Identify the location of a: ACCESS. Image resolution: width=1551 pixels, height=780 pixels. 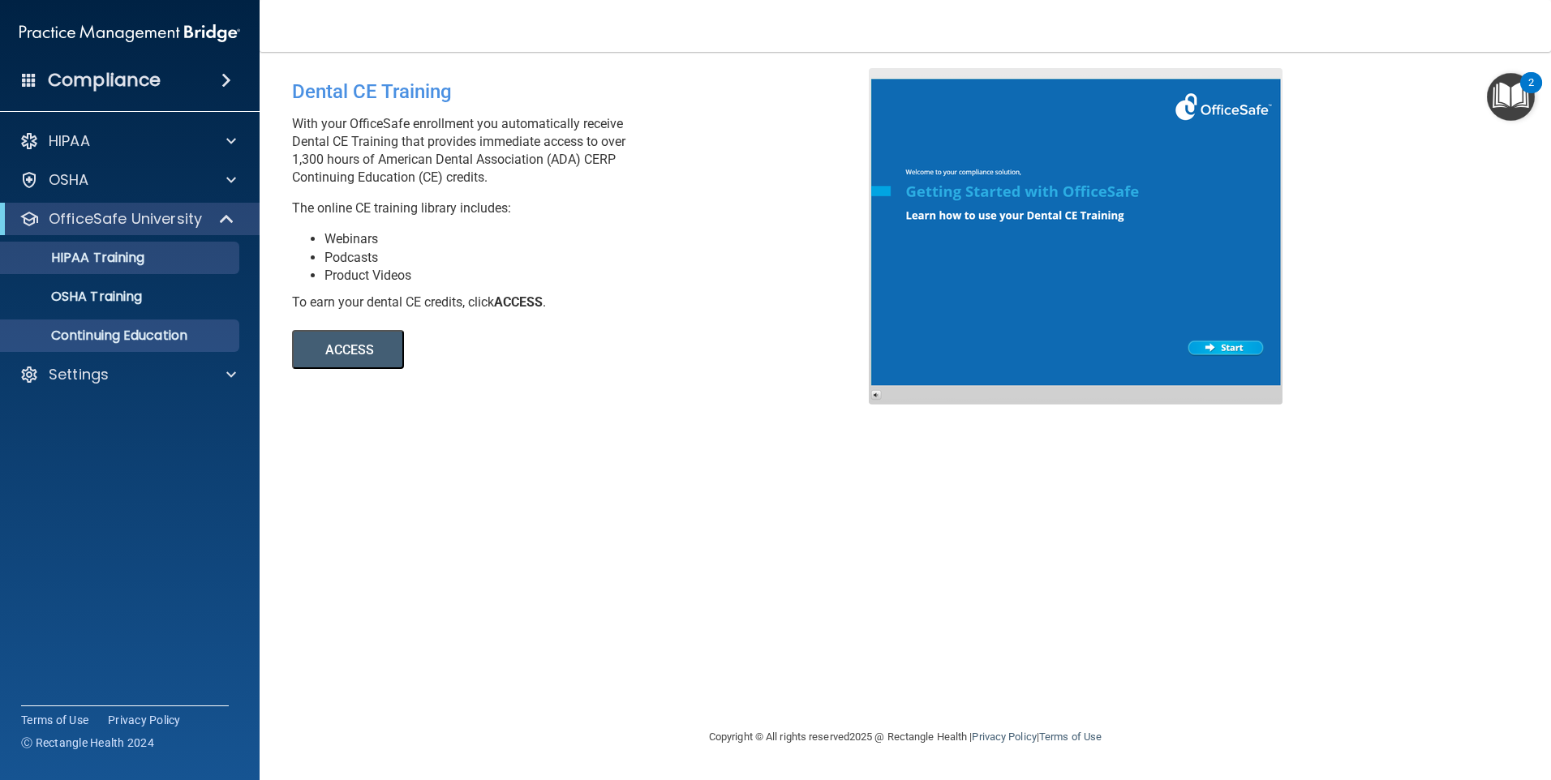
(514, 350).